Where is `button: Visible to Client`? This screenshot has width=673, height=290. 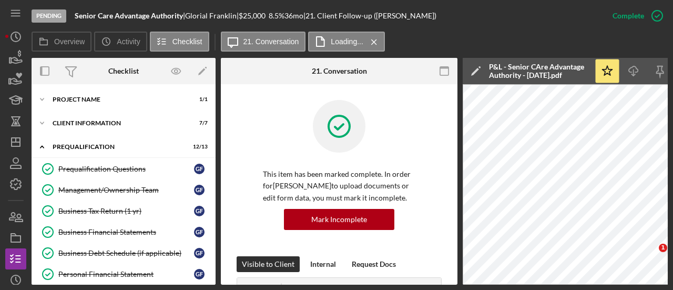
button: Visible to Client is located at coordinates (268, 264).